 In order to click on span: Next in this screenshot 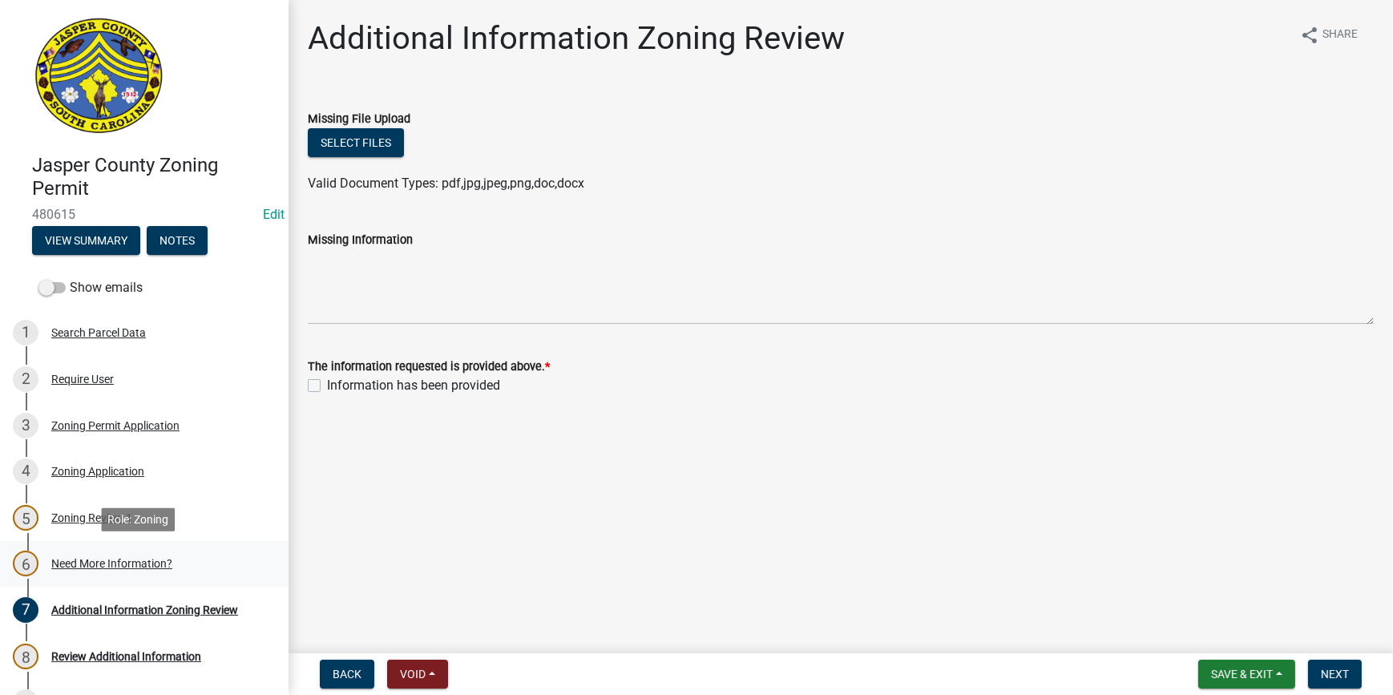, I will do `click(1334, 674)`.